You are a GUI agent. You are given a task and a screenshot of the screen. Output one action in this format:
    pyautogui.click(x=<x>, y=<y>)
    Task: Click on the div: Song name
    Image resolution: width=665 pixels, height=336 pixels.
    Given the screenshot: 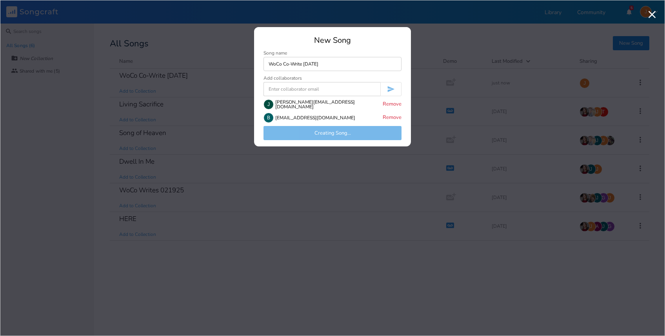 What is the action you would take?
    pyautogui.click(x=332, y=53)
    